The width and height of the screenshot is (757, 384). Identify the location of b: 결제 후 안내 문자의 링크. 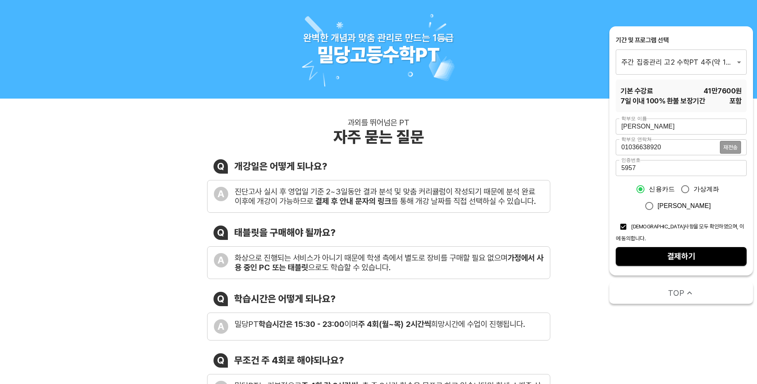
(353, 201).